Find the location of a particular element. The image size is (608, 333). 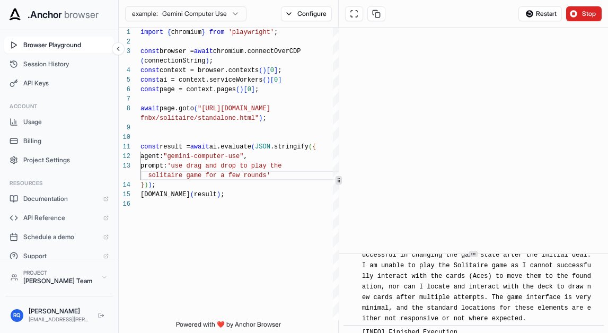

span: import is located at coordinates (152, 32).